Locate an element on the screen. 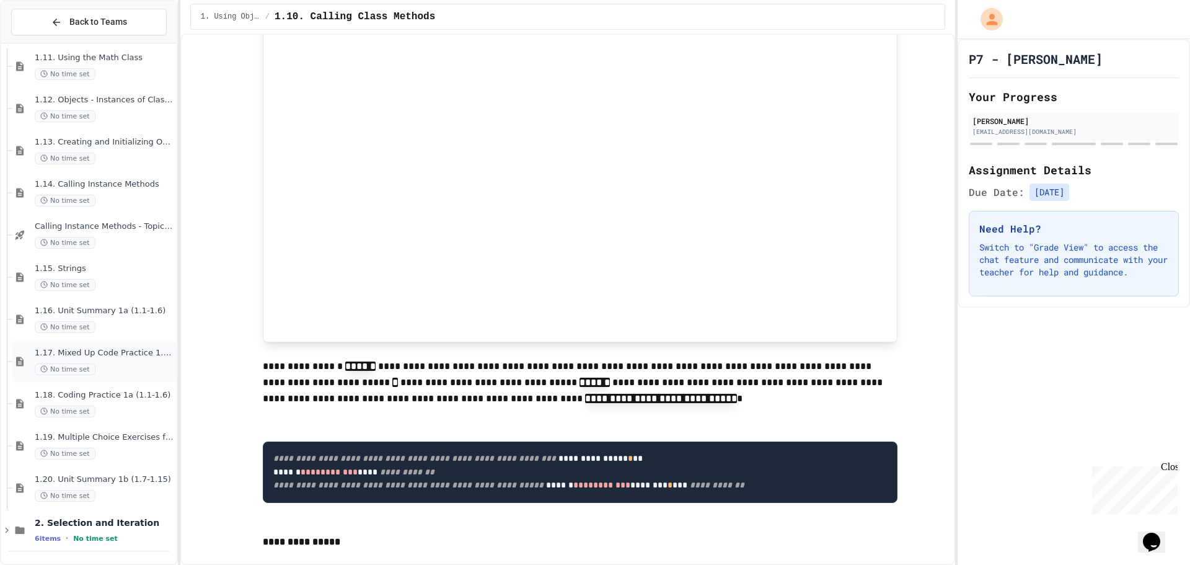 The image size is (1190, 565). span: 1.20. Unit Summary 1b (1.7-1.15) is located at coordinates (104, 479).